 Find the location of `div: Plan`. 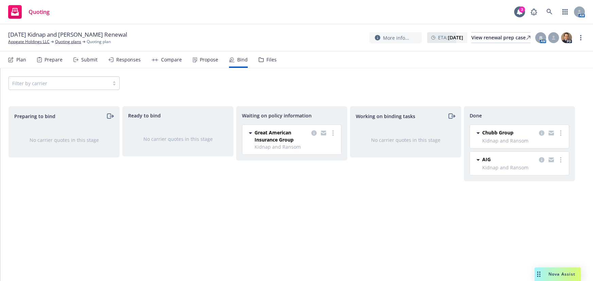

div: Plan is located at coordinates (21, 60).